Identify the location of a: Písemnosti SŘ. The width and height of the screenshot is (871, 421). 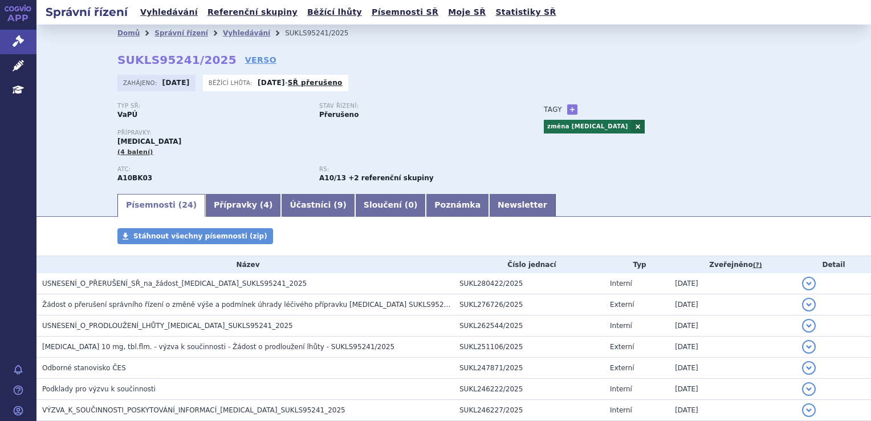
(405, 12).